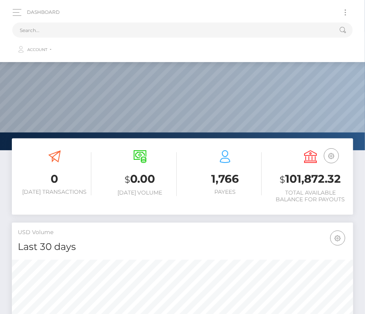 The image size is (365, 314). What do you see at coordinates (55, 179) in the screenshot?
I see `h3: 0` at bounding box center [55, 179].